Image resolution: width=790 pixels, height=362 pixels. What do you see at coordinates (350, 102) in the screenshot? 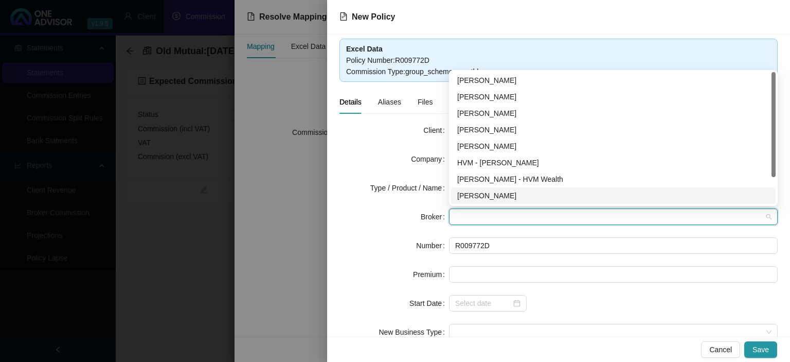
I see `span: Details` at bounding box center [350, 102].